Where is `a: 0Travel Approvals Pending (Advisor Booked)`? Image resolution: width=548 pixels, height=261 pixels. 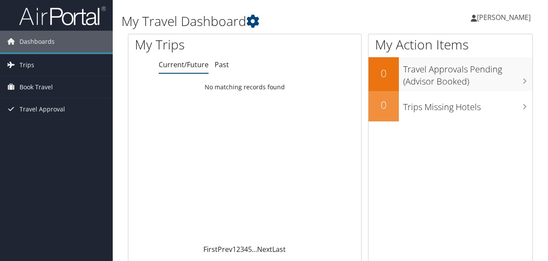 a: 0Travel Approvals Pending (Advisor Booked) is located at coordinates (450, 74).